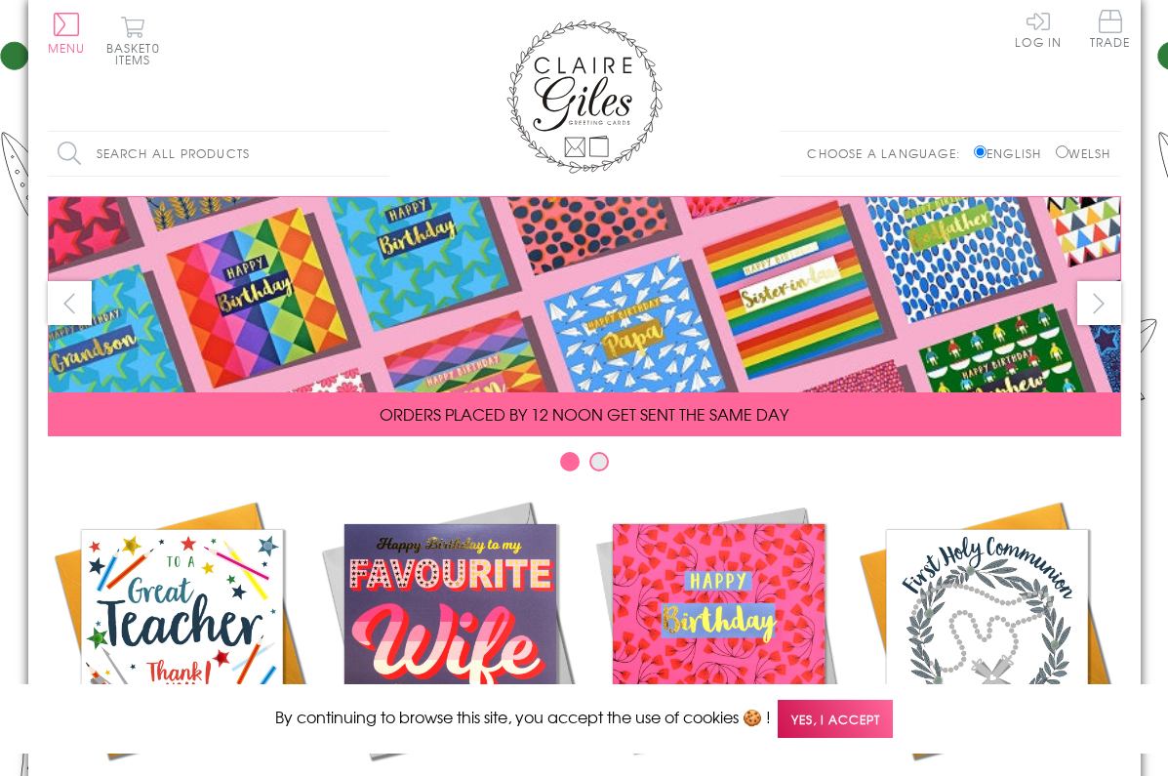 This screenshot has width=1168, height=776. Describe the element at coordinates (599, 461) in the screenshot. I see `button: Carousel Page 2` at that location.